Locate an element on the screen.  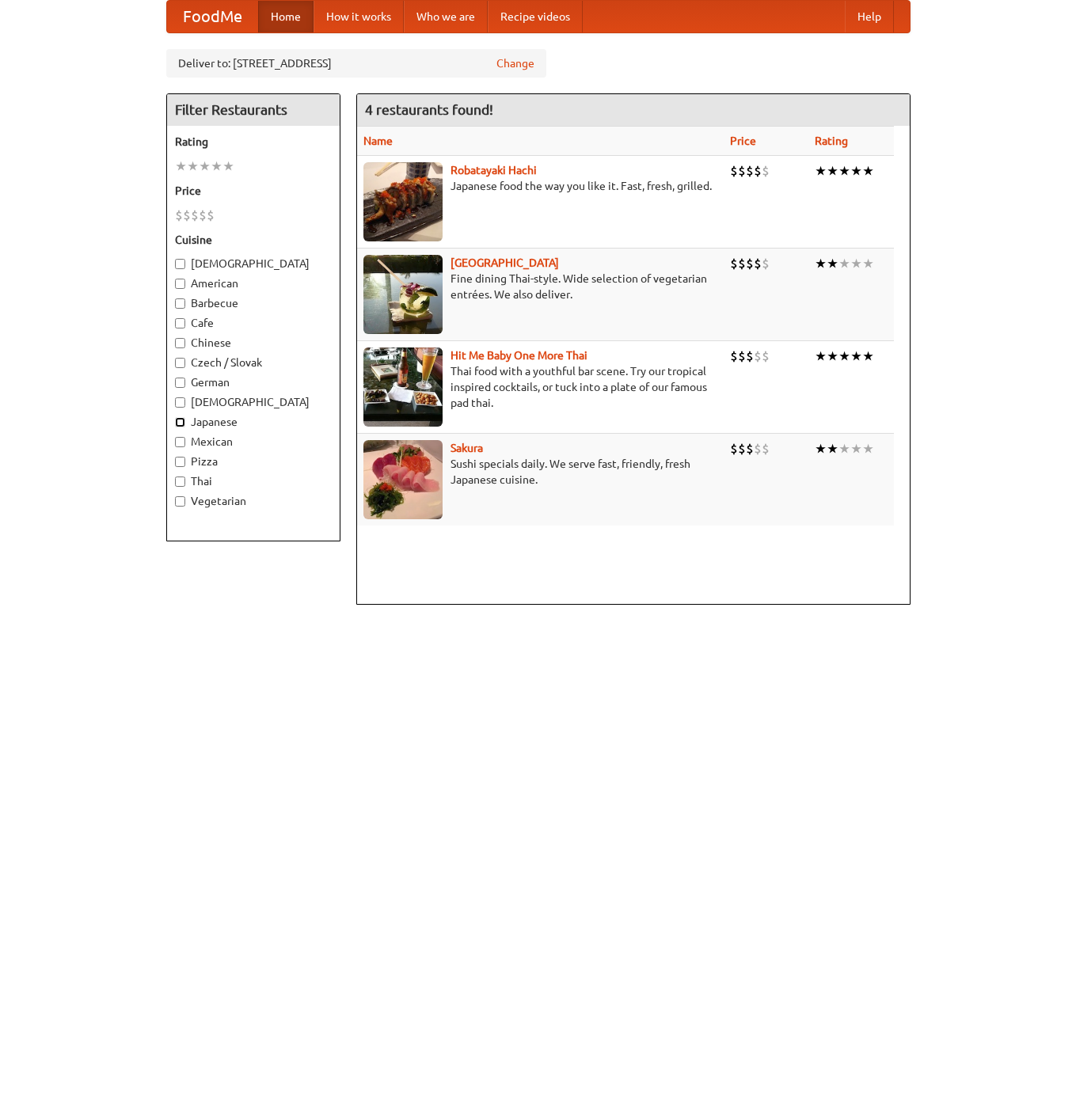
h4: Filter Restaurants is located at coordinates (254, 110).